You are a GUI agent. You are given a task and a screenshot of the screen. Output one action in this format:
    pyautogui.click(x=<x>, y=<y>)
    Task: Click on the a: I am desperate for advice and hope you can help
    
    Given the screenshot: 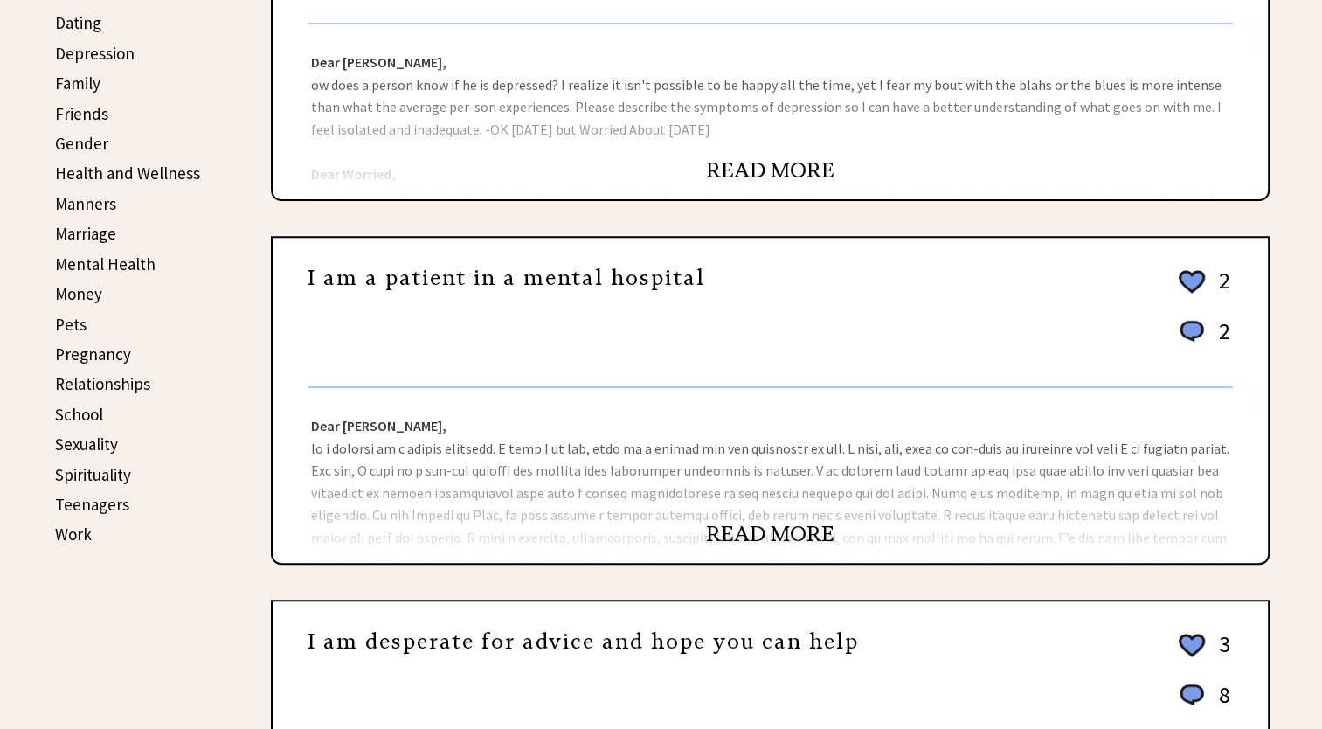 What is the action you would take?
    pyautogui.click(x=583, y=642)
    